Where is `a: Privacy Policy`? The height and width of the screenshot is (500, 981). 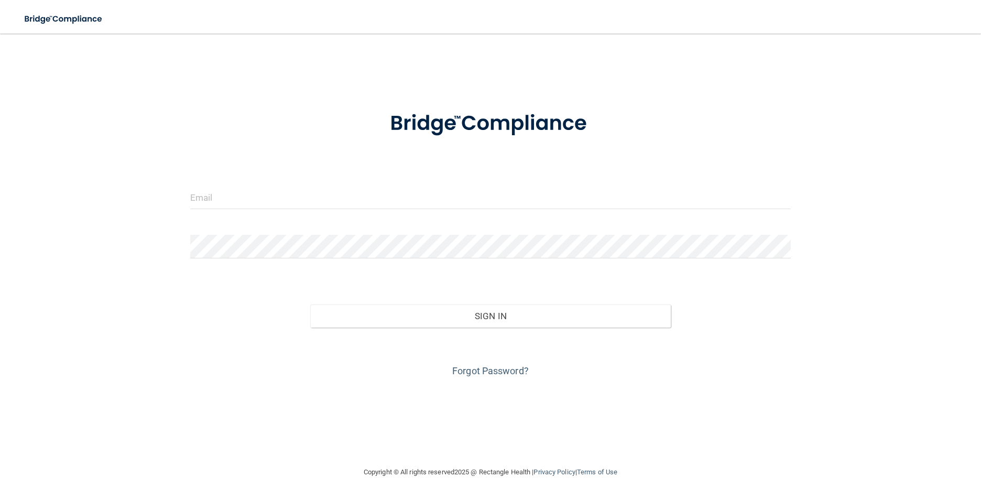 a: Privacy Policy is located at coordinates (554, 472).